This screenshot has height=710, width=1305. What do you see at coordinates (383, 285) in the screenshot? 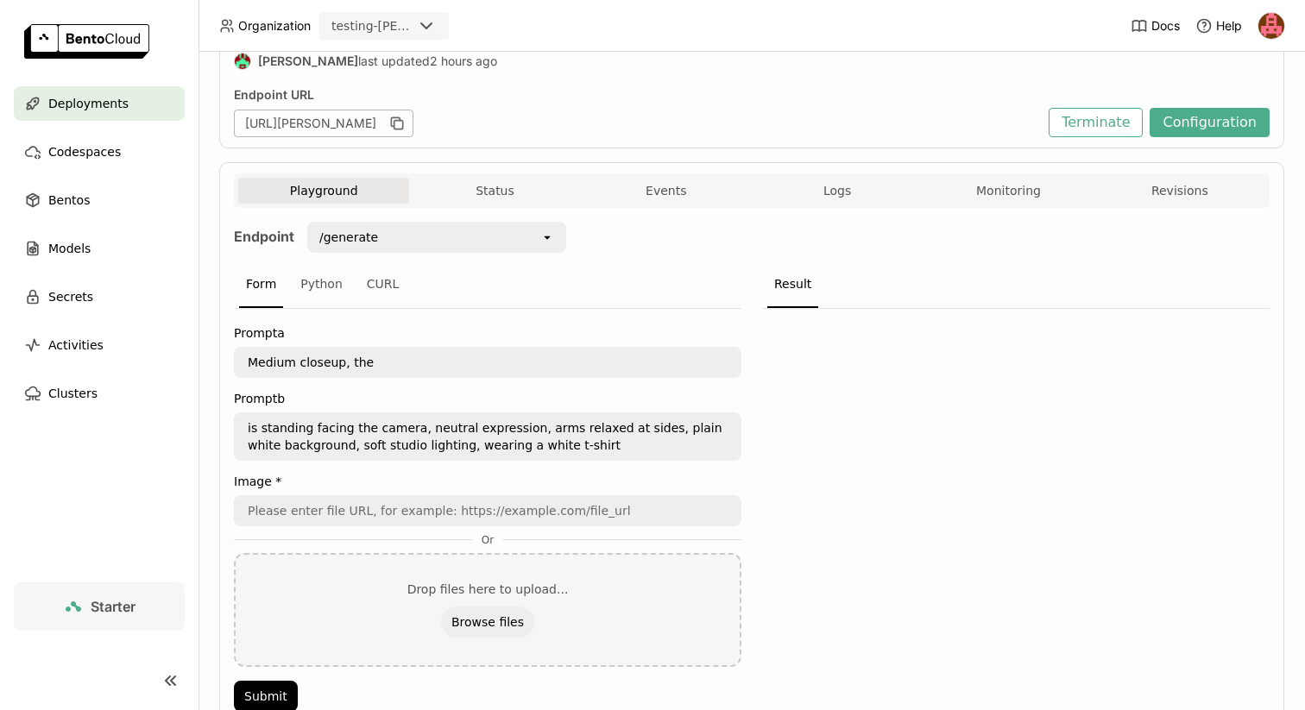
I see `div: CURL` at bounding box center [383, 285].